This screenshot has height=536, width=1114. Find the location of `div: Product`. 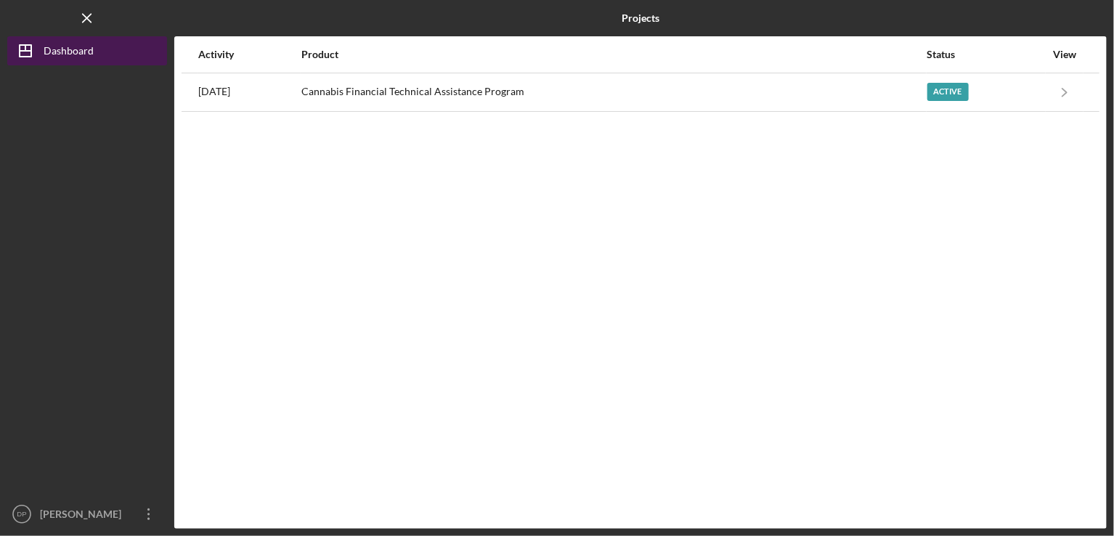

div: Product is located at coordinates (613, 54).